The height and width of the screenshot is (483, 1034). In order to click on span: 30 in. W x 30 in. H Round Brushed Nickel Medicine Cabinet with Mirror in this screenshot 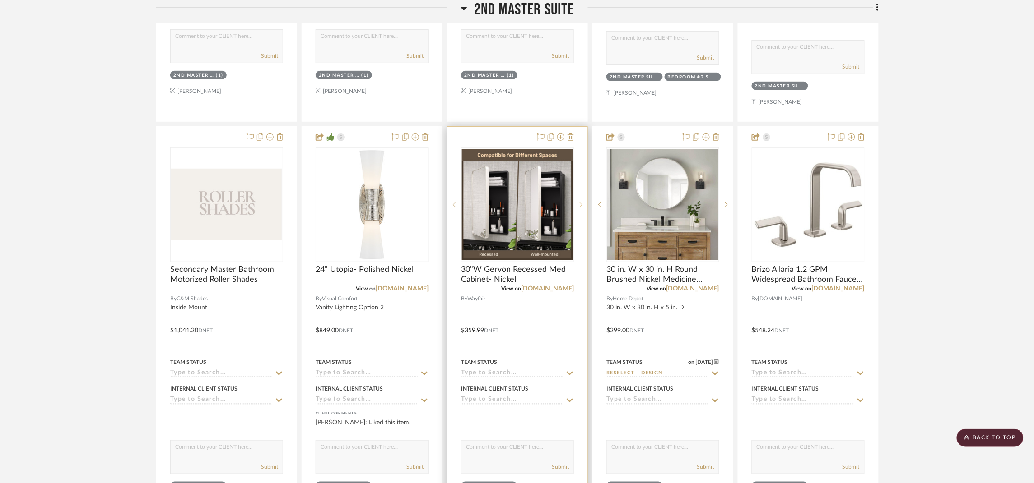, I will do `click(663, 275)`.